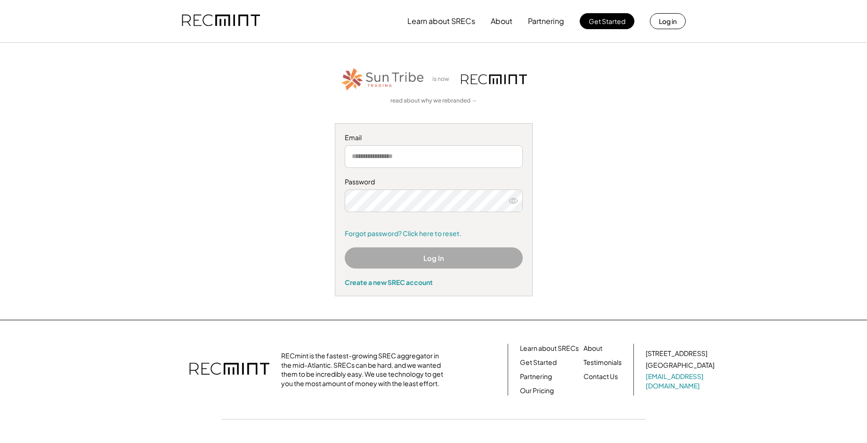 This screenshot has height=443, width=867. What do you see at coordinates (600, 377) in the screenshot?
I see `a: Contact Us` at bounding box center [600, 377].